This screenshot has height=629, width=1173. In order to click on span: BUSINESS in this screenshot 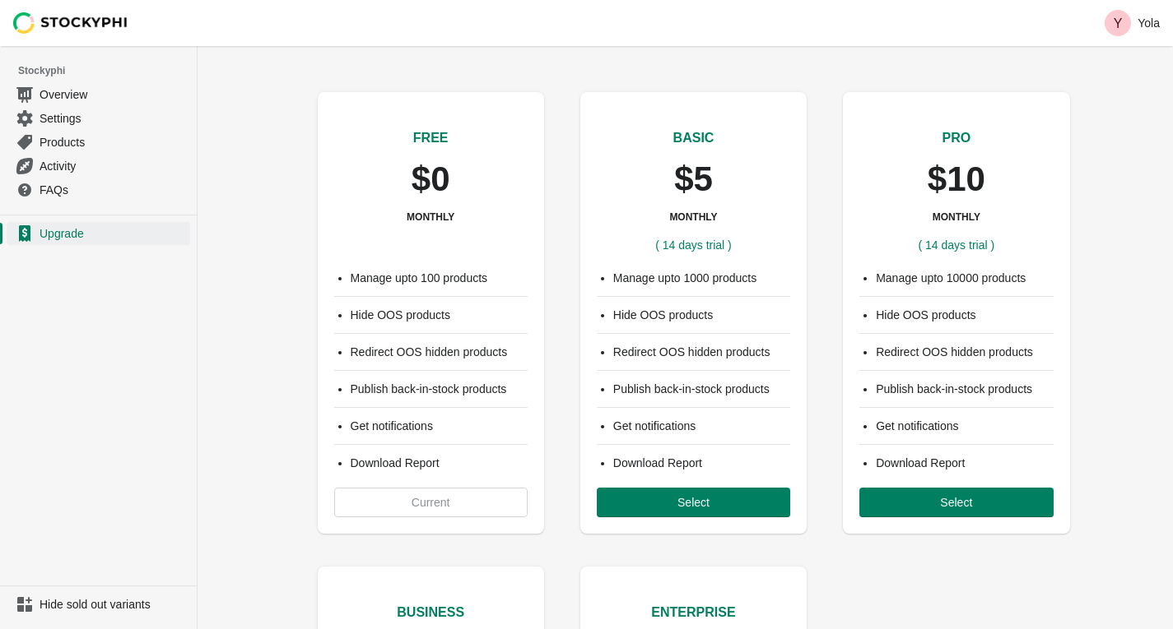, I will do `click(430, 612)`.